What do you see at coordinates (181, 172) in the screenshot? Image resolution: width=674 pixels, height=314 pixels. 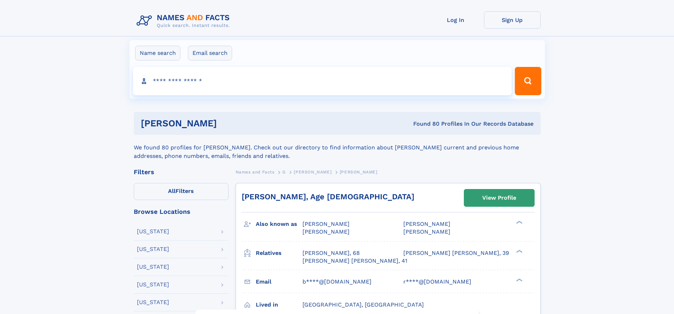 I see `div: Filters` at bounding box center [181, 172].